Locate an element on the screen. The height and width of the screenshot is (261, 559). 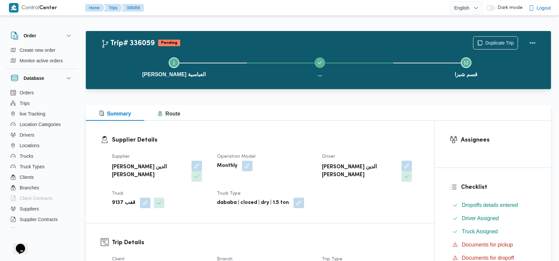
span: Client Contracts is located at coordinates (36, 199).